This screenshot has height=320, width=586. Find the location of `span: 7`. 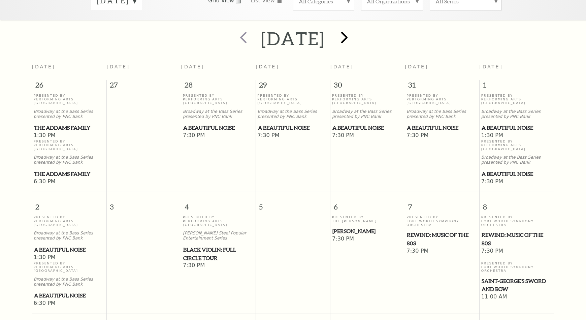

span: 7 is located at coordinates (442, 204).